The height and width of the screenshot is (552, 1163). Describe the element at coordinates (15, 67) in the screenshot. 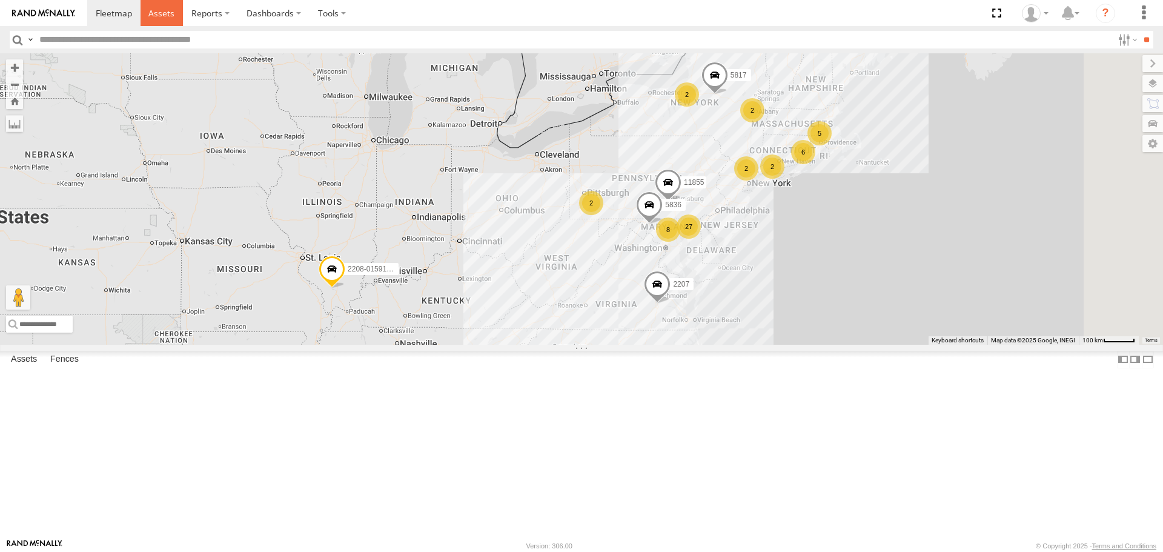

I see `button: Zoom in` at that location.